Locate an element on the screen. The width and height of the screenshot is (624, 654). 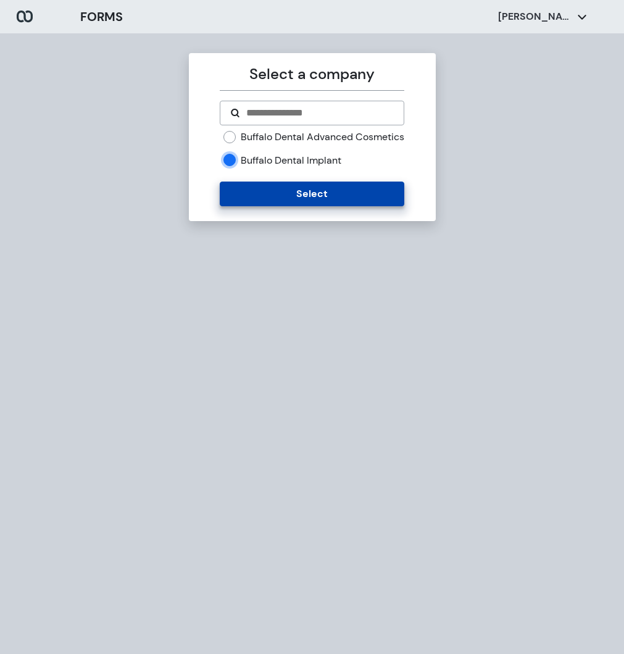
button: Select is located at coordinates (312, 194).